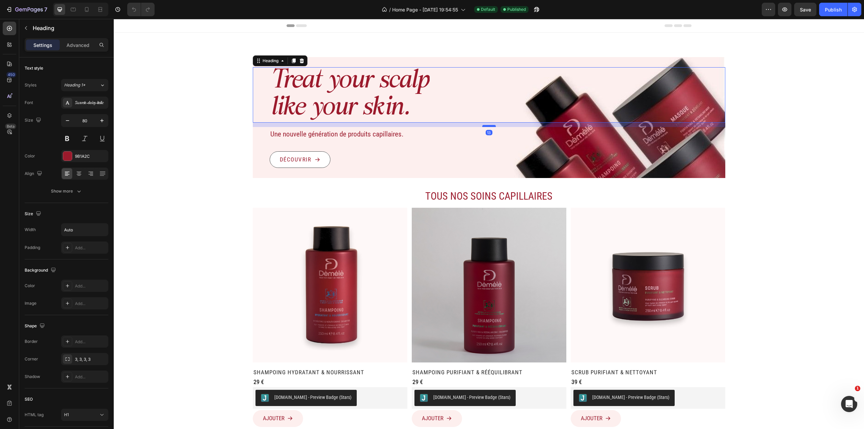  I want to click on h2: SCRUB PURIFIANT & NETTOYANT, so click(534, 353).